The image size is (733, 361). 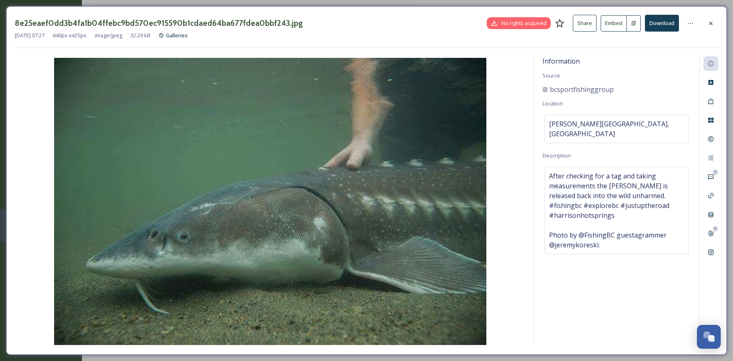 What do you see at coordinates (709, 336) in the screenshot?
I see `button: Open Chat` at bounding box center [709, 336].